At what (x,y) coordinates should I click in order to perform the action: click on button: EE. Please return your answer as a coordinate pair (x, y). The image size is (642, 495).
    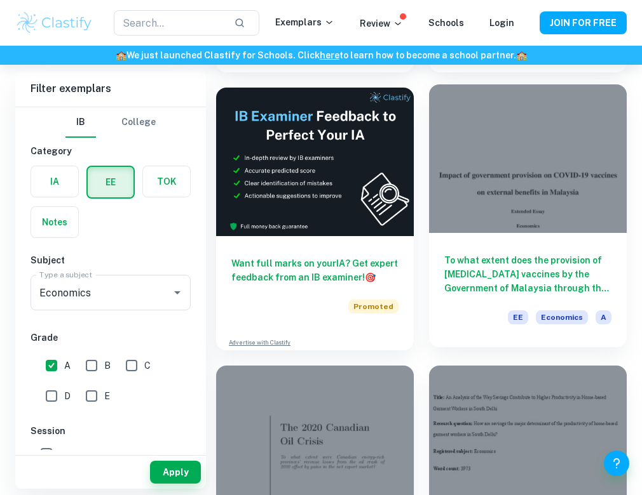
    Looking at the image, I should click on (111, 182).